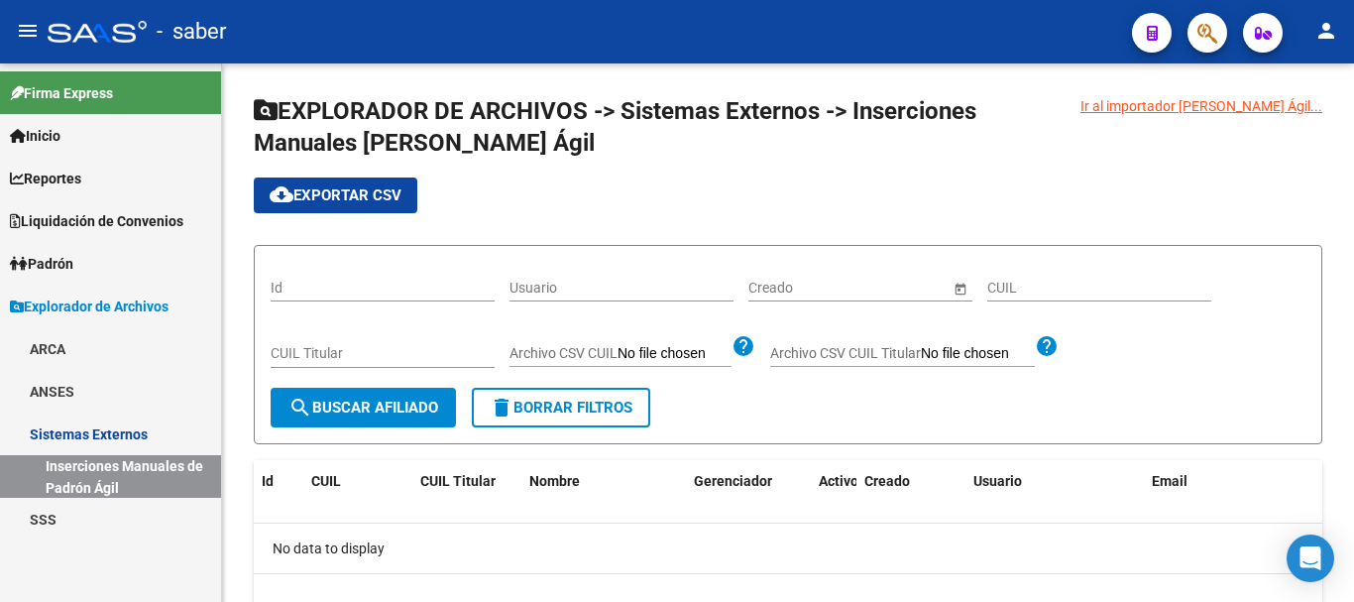  I want to click on datatable-header-cell: Gerenciador, so click(748, 493).